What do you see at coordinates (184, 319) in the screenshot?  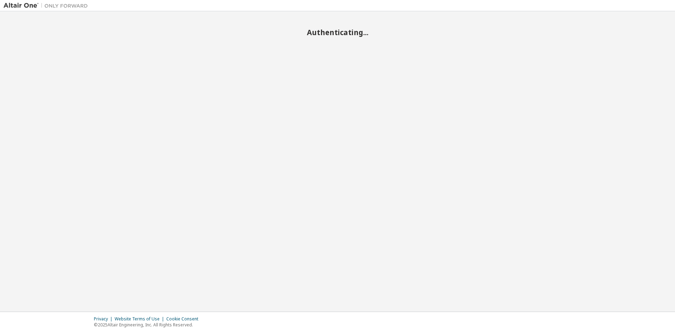 I see `div: Cookie Consent` at bounding box center [184, 319].